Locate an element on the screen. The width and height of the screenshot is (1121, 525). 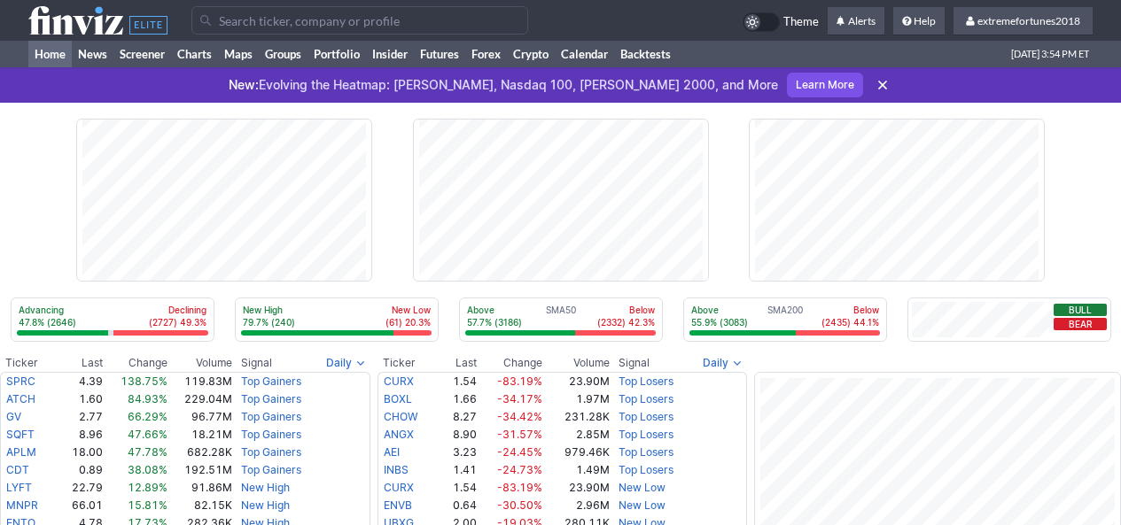
a: Charts is located at coordinates (194, 54).